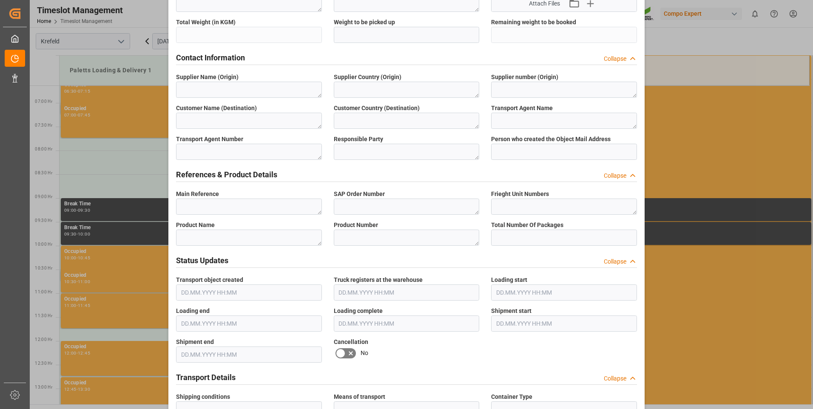 The image size is (813, 409). What do you see at coordinates (227, 174) in the screenshot?
I see `h2: References & Product Details` at bounding box center [227, 174].